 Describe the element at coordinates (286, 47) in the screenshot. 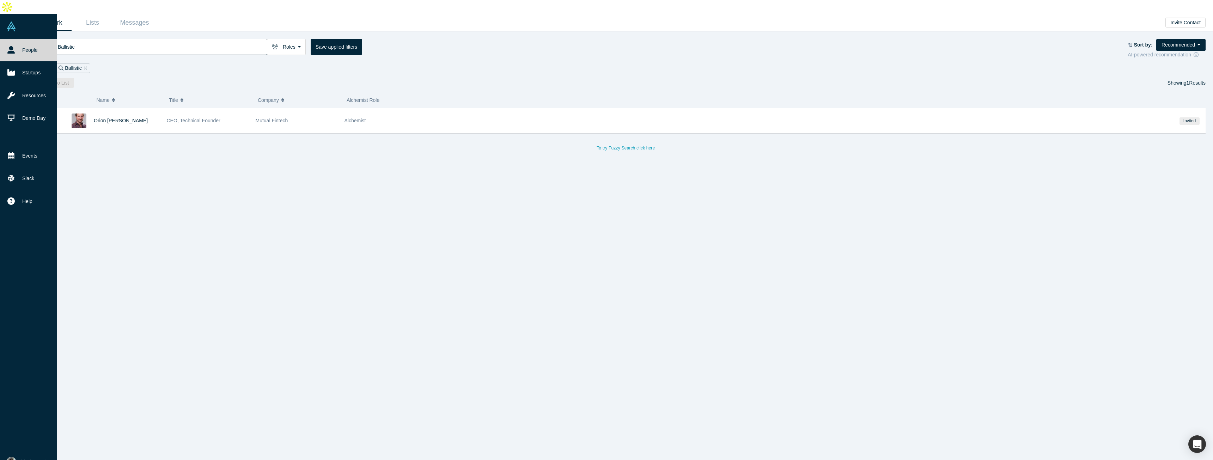

I see `button: Roles` at that location.